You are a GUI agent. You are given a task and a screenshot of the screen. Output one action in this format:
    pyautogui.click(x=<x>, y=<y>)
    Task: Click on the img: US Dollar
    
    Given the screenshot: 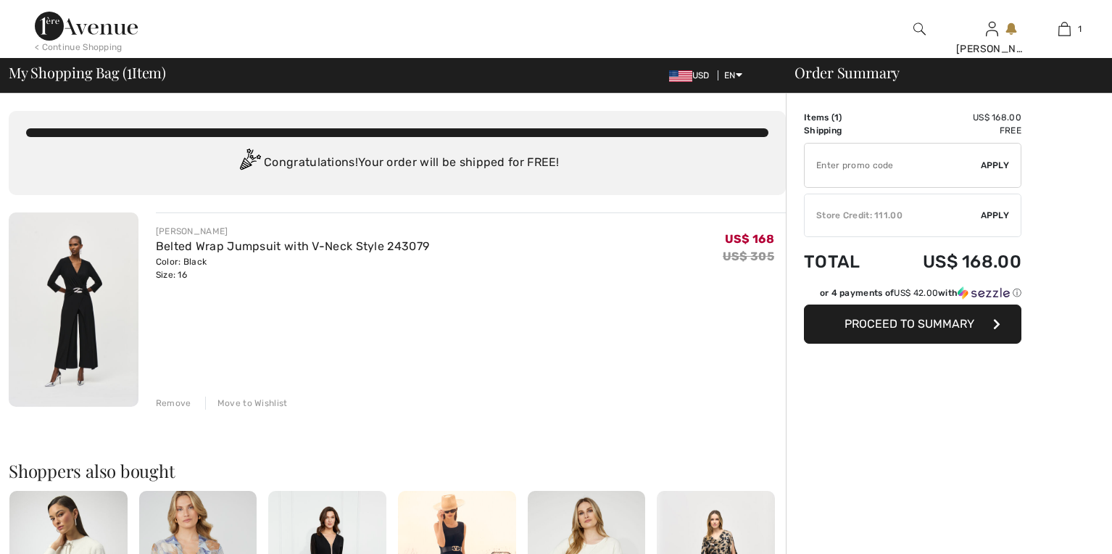 What is the action you would take?
    pyautogui.click(x=681, y=76)
    